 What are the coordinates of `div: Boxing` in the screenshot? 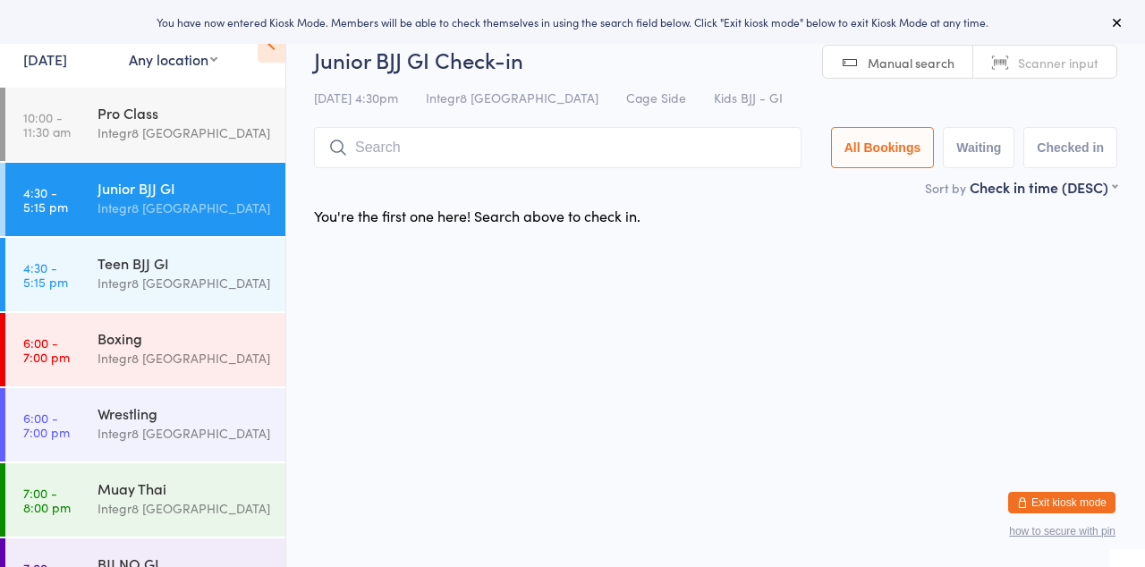 It's located at (183, 338).